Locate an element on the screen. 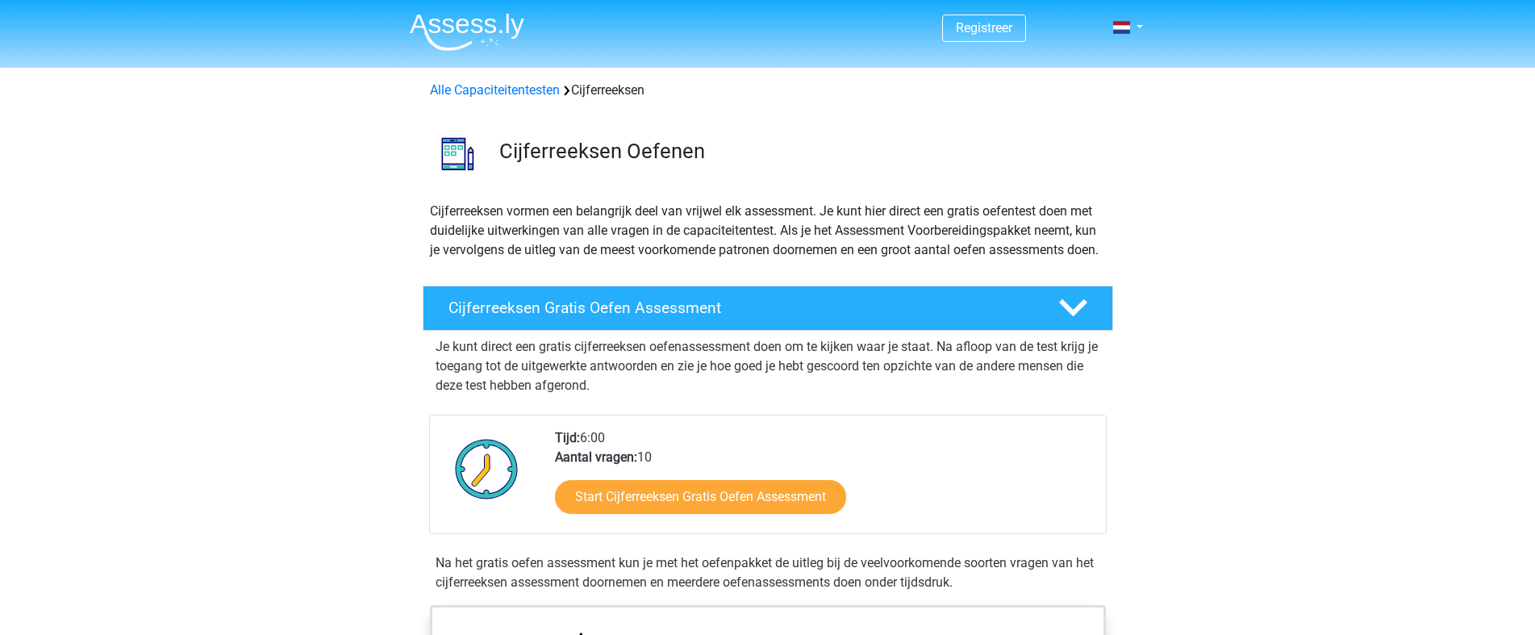  p: Je kunt direct een gratis cijferreeksen oefenassessment doen om te kijken waar je staat. Na afloo... is located at coordinates (768, 366).